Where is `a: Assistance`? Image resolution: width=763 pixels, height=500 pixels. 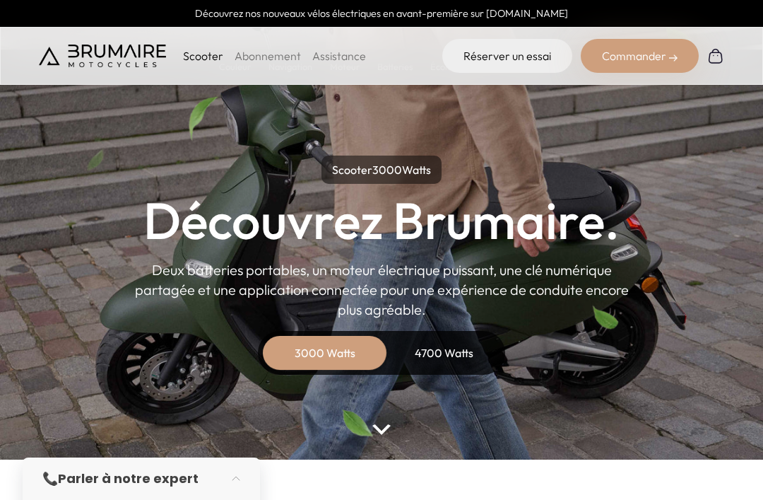 a: Assistance is located at coordinates (339, 56).